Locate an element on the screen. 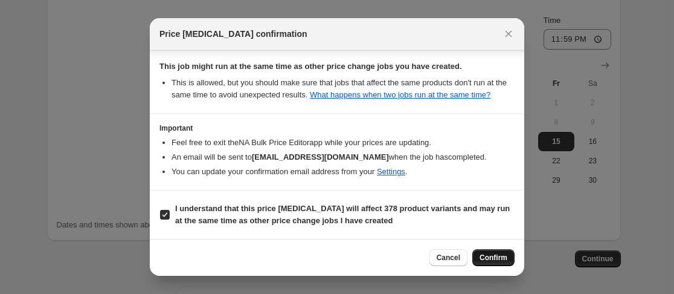 The height and width of the screenshot is (294, 674). li: Feel free to exit the NA Bulk Price Editor app while your prices are updating. is located at coordinates (343, 143).